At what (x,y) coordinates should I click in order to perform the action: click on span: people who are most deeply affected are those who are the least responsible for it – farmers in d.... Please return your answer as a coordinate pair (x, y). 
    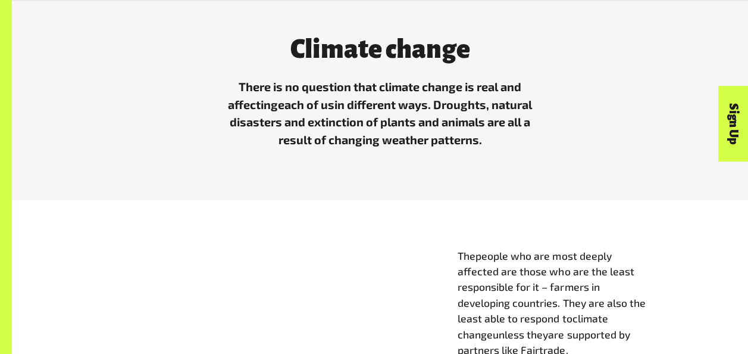
    Looking at the image, I should click on (551, 287).